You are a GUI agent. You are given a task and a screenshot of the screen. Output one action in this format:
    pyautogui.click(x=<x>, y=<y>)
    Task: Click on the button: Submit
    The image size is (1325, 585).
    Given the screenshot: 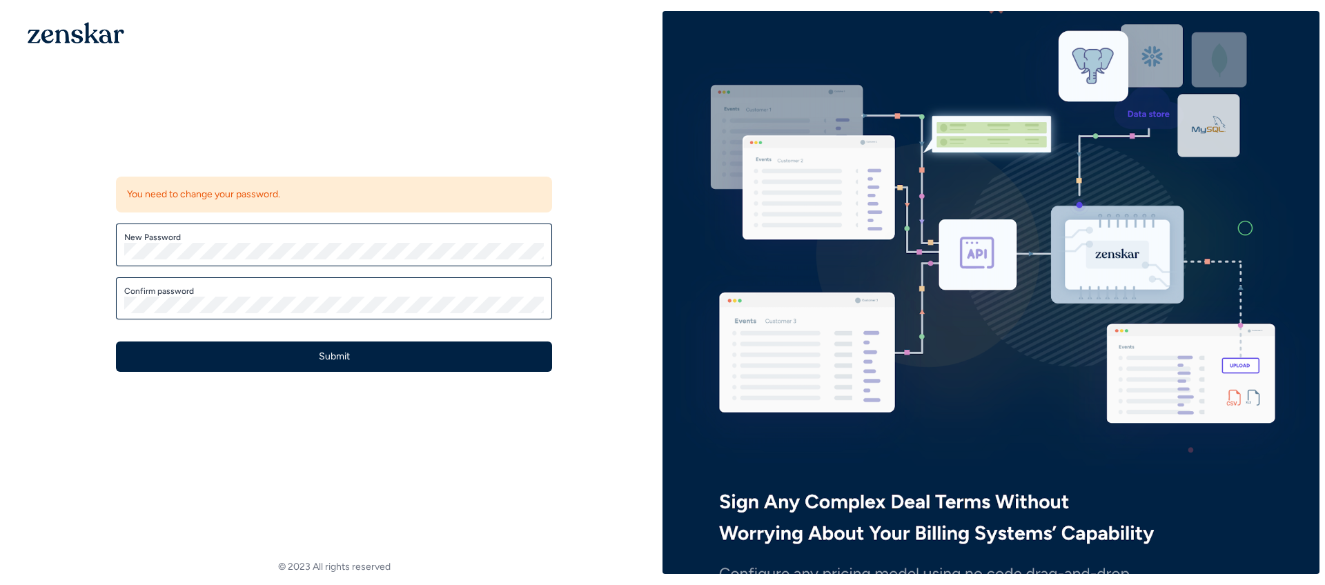 What is the action you would take?
    pyautogui.click(x=334, y=357)
    